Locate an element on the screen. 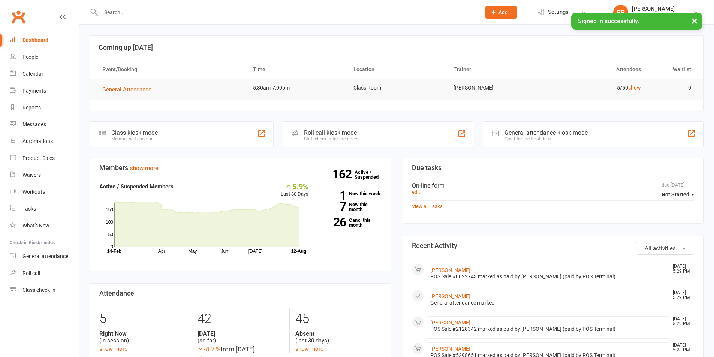 The image size is (714, 357). a: Waivers is located at coordinates (44, 175).